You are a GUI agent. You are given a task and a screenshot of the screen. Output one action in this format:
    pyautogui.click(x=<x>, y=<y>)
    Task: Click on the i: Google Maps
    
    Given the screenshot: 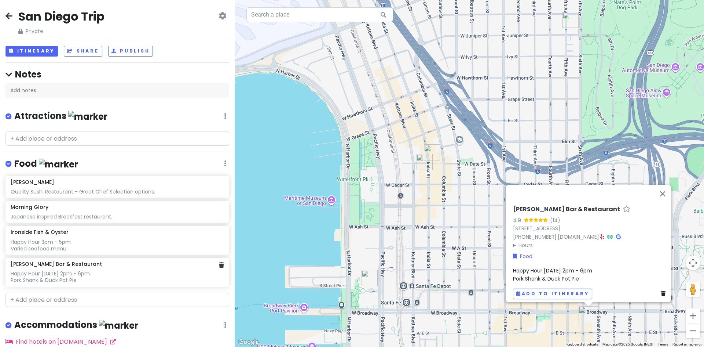 What is the action you would take?
    pyautogui.click(x=618, y=237)
    